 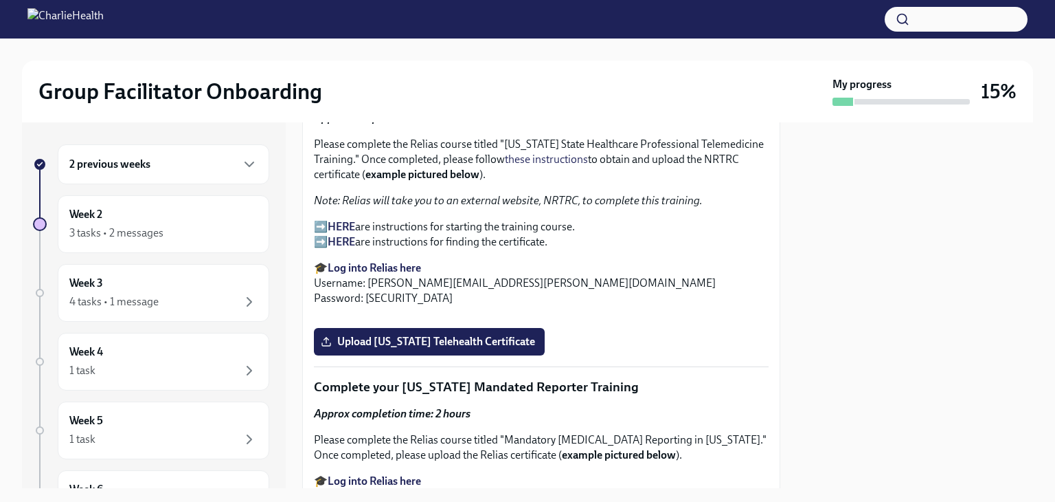 I want to click on h6: Week 3, so click(x=86, y=283).